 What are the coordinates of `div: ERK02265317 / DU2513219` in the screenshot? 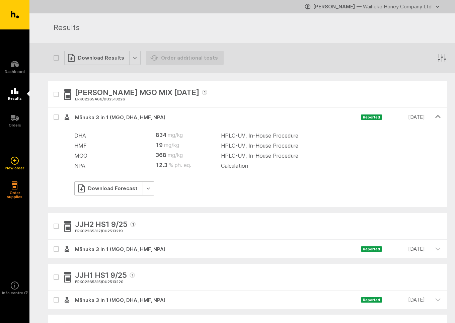 It's located at (105, 231).